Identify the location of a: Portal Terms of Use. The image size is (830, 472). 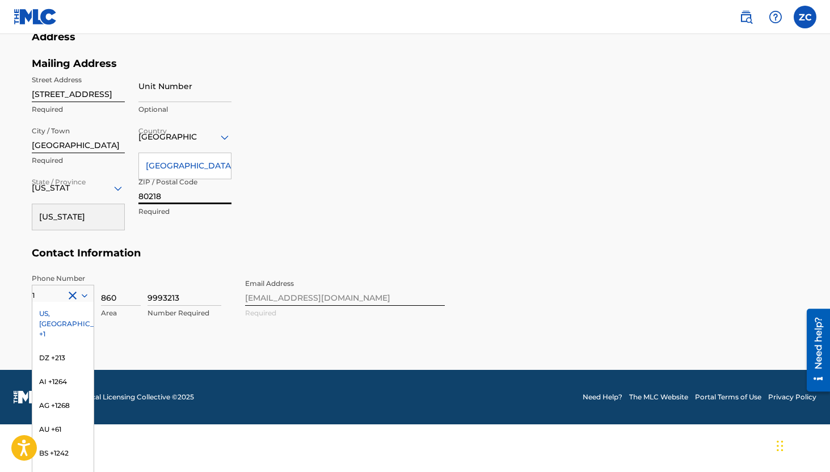
(728, 397).